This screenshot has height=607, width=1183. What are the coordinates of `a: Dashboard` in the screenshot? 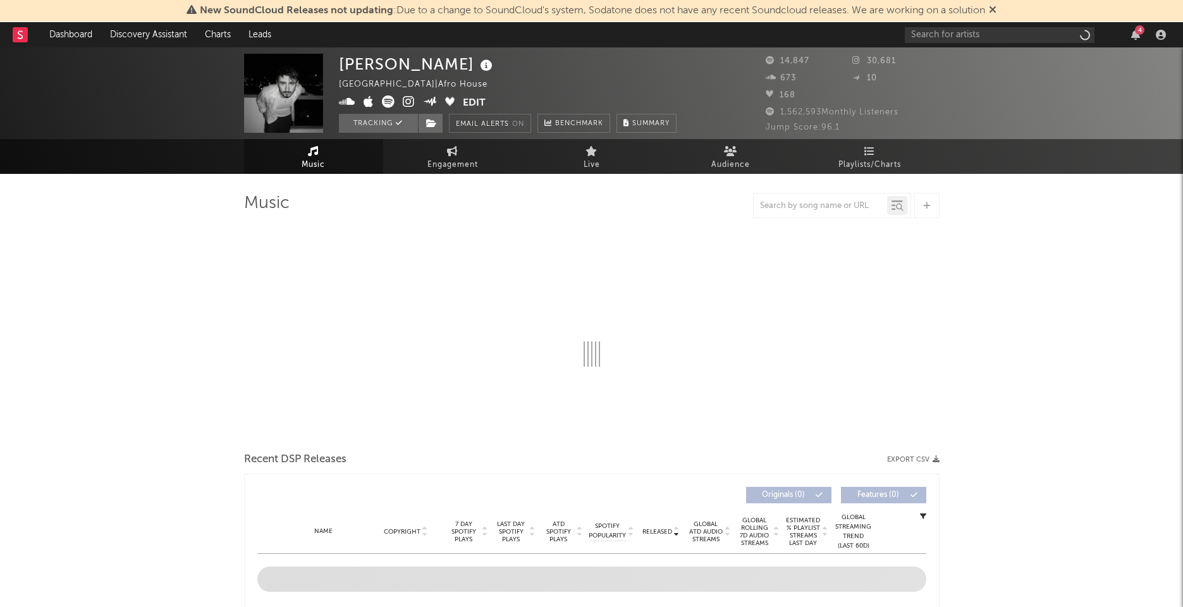 It's located at (71, 35).